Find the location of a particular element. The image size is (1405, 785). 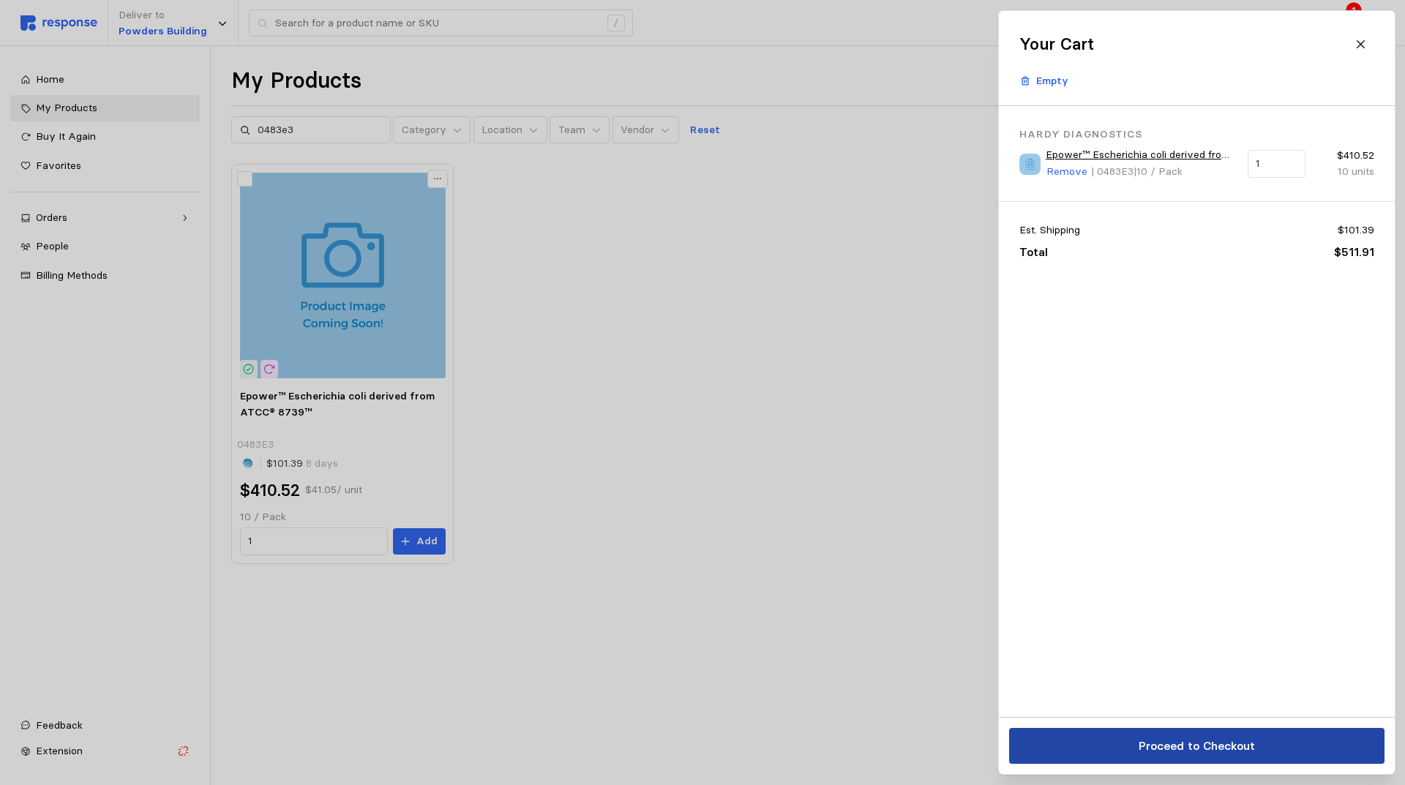

button: Empty is located at coordinates (1044, 81).